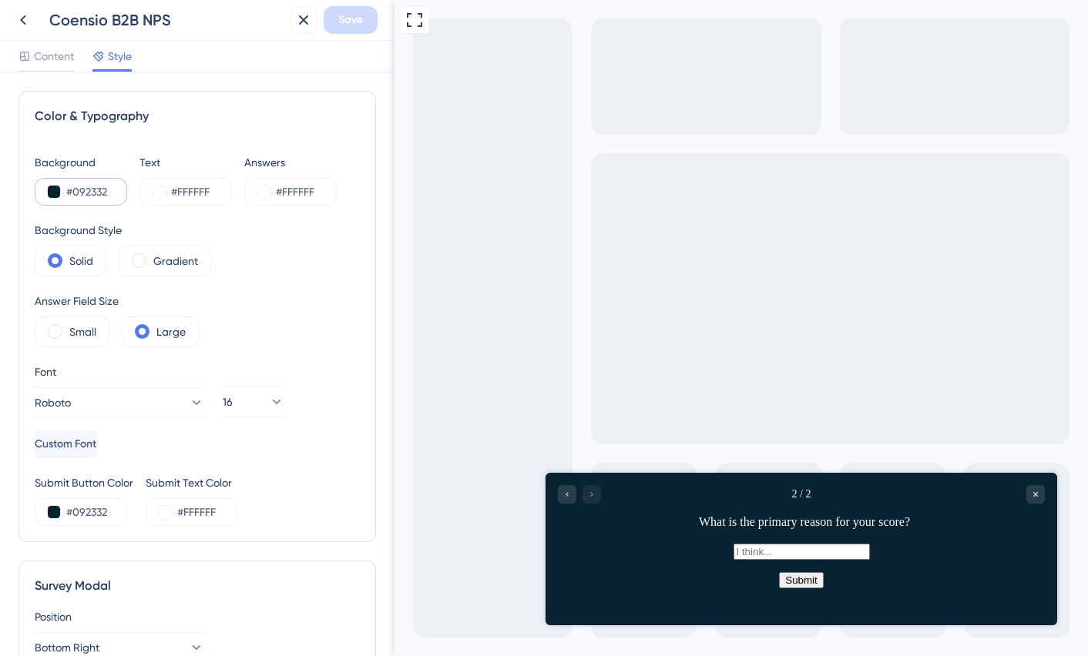  I want to click on button: Roboto, so click(119, 403).